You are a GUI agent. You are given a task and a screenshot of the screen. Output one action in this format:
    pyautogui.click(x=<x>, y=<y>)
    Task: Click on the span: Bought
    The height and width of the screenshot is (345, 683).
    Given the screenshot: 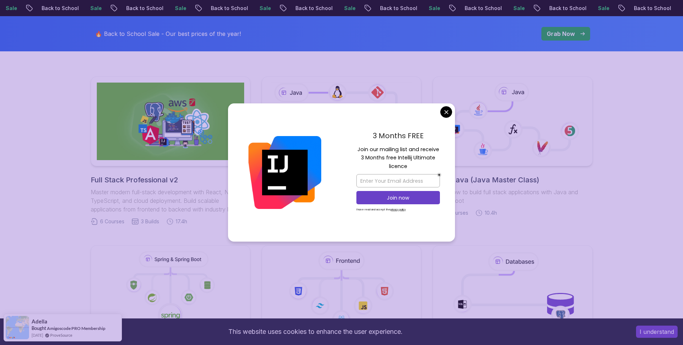 What is the action you would take?
    pyautogui.click(x=39, y=328)
    